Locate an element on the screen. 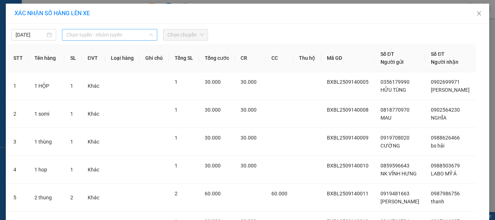  span: 0988626466 is located at coordinates (446, 138).